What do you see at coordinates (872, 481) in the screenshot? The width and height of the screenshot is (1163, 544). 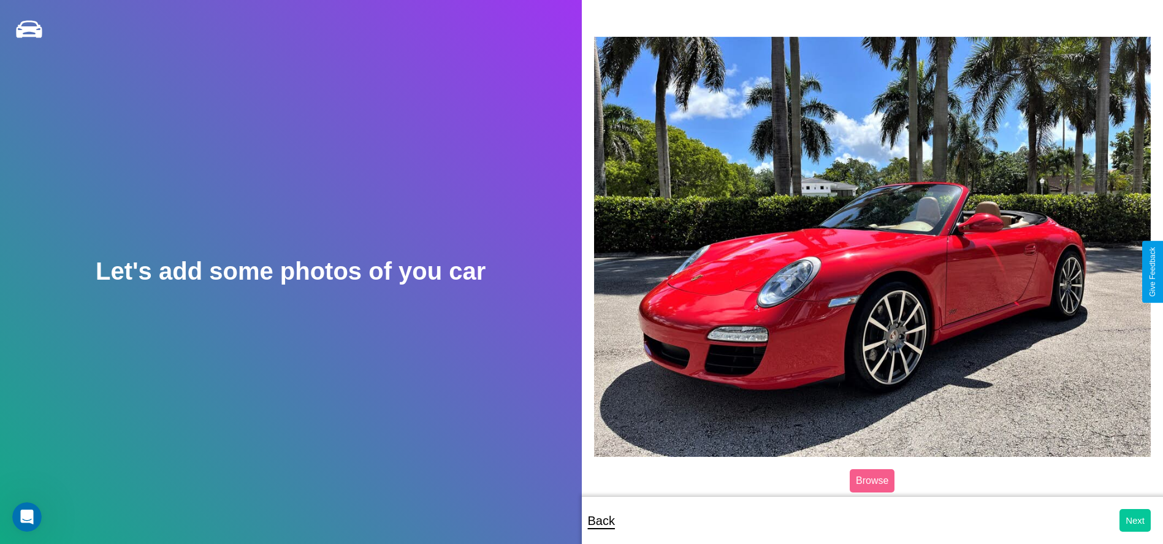 I see `label: Browse` at bounding box center [872, 481].